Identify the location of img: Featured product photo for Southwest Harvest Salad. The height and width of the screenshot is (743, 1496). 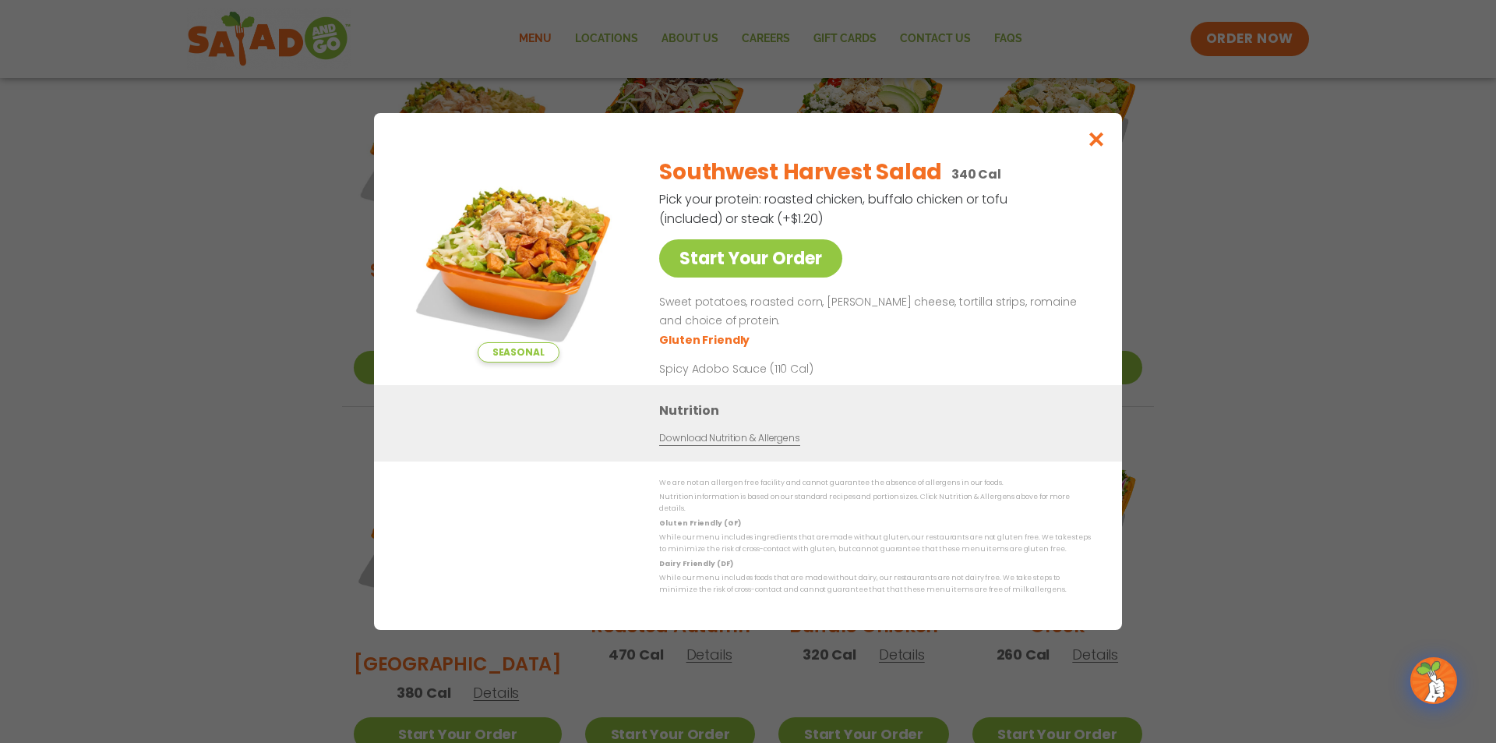
(518, 253).